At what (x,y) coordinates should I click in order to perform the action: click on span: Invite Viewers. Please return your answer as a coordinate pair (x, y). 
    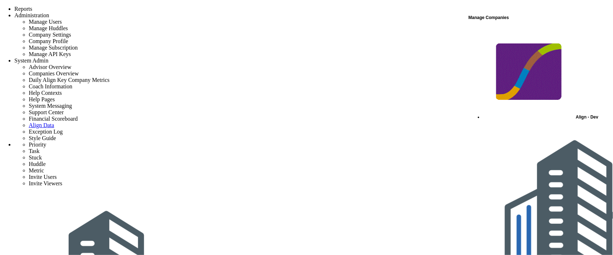
    Looking at the image, I should click on (45, 183).